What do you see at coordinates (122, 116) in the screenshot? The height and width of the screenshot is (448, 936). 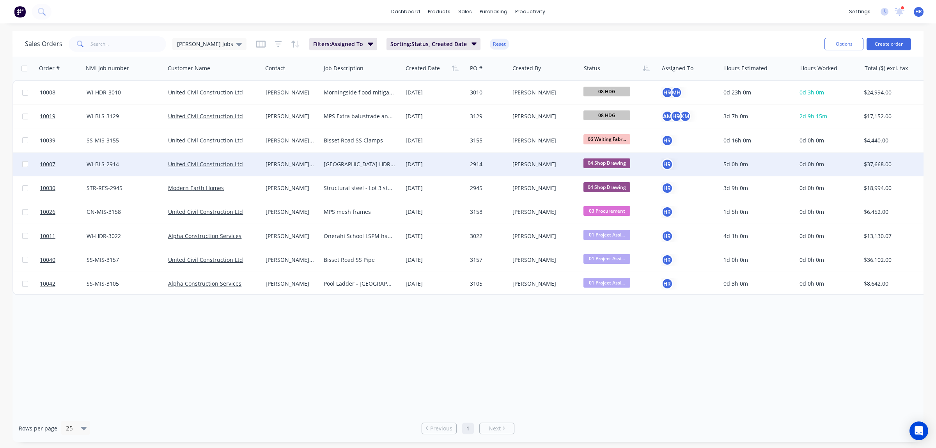 I see `div: WI-BLS-3129` at bounding box center [122, 116].